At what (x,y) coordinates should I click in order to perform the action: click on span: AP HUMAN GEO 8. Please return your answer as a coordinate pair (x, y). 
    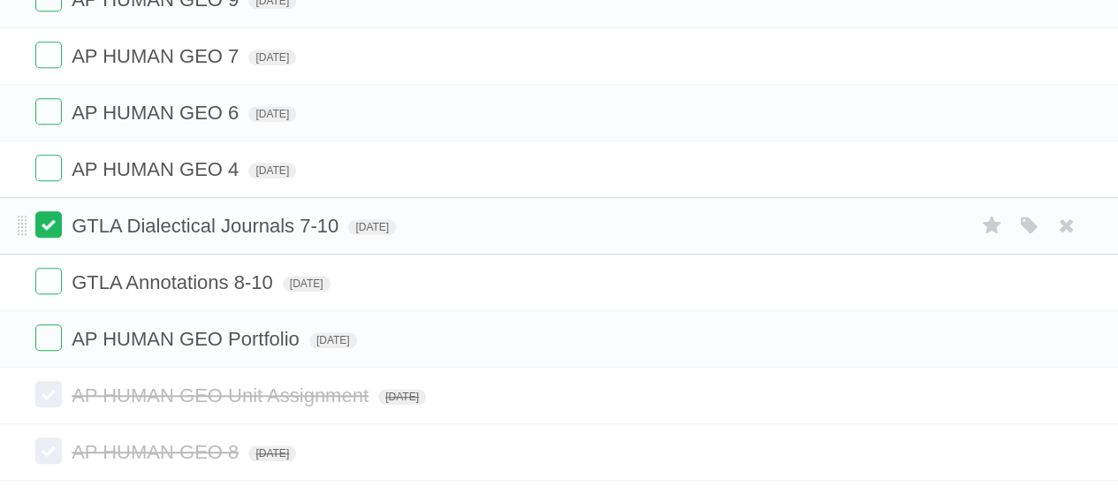
    Looking at the image, I should click on (157, 452).